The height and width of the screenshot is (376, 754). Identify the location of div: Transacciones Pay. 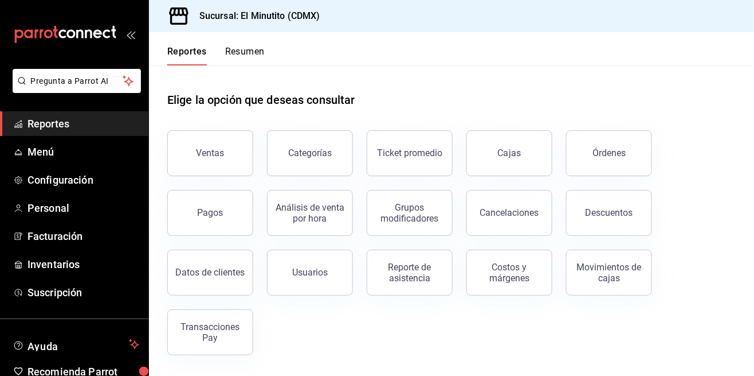
(210, 332).